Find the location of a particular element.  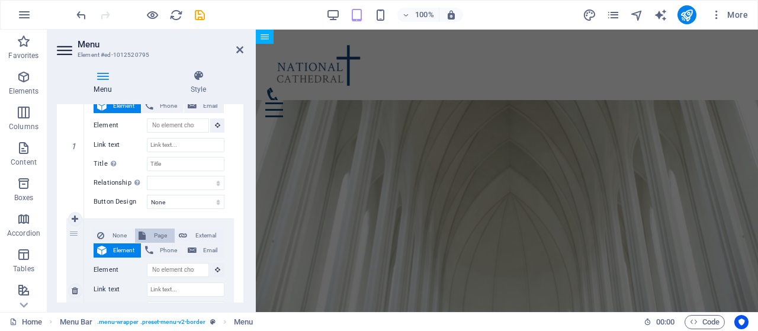

label: Button Design is located at coordinates (120, 202).